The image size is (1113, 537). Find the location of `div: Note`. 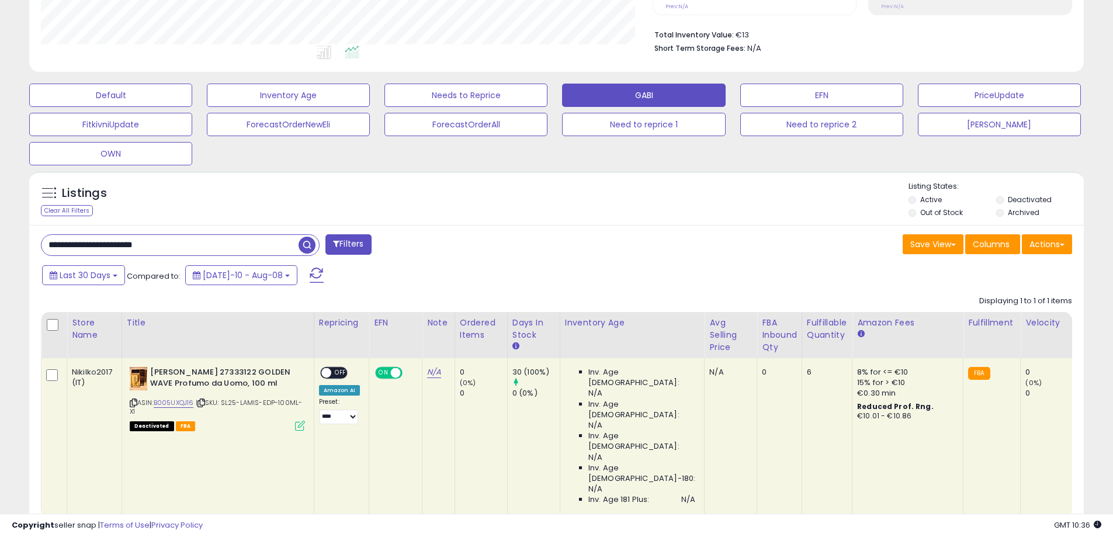

div: Note is located at coordinates (438, 322).